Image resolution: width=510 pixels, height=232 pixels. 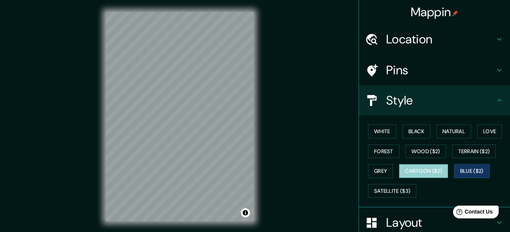 What do you see at coordinates (440, 70) in the screenshot?
I see `h4: Pins` at bounding box center [440, 70].